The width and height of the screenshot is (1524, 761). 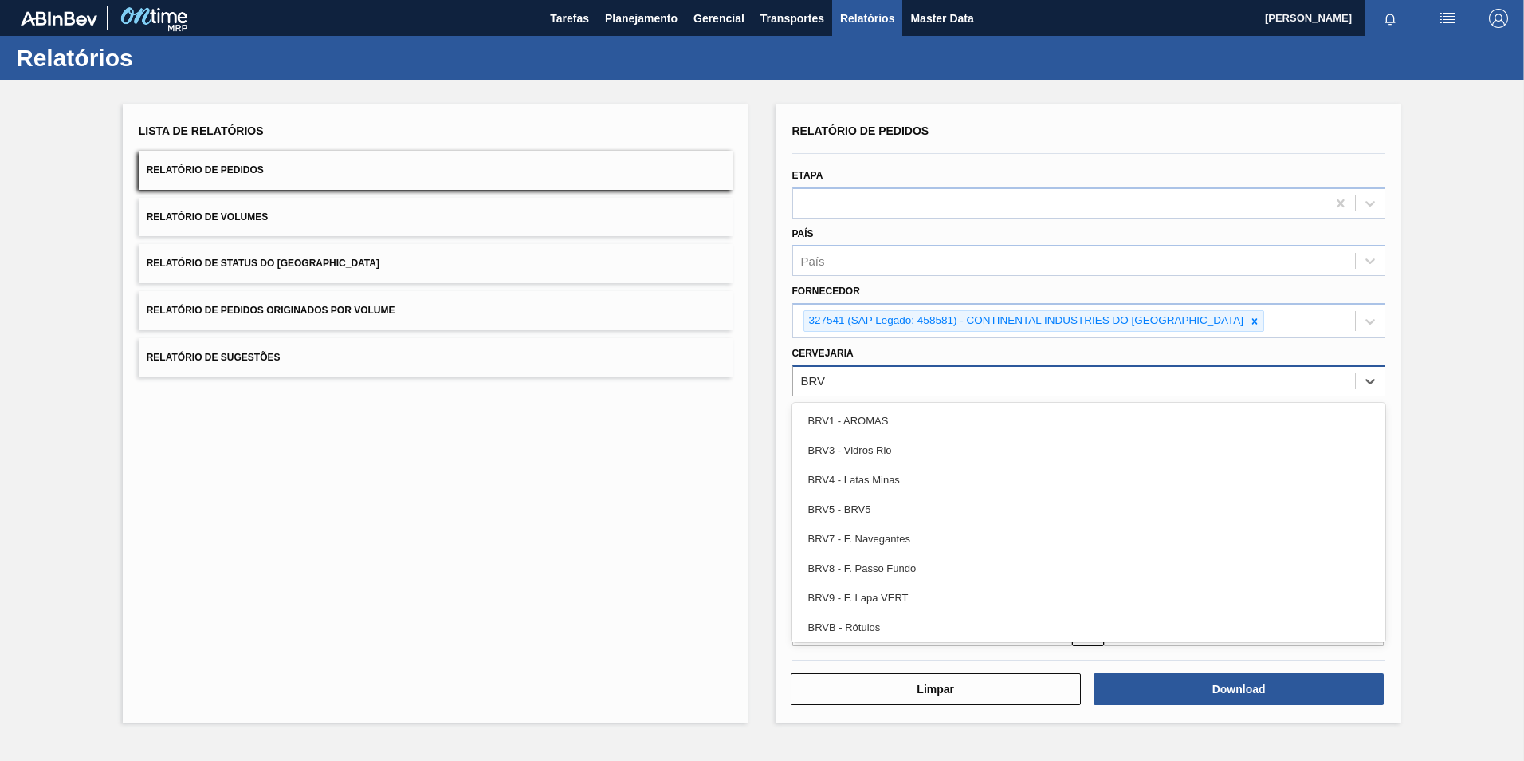 I want to click on span: Relatório de Sugestões, so click(x=214, y=357).